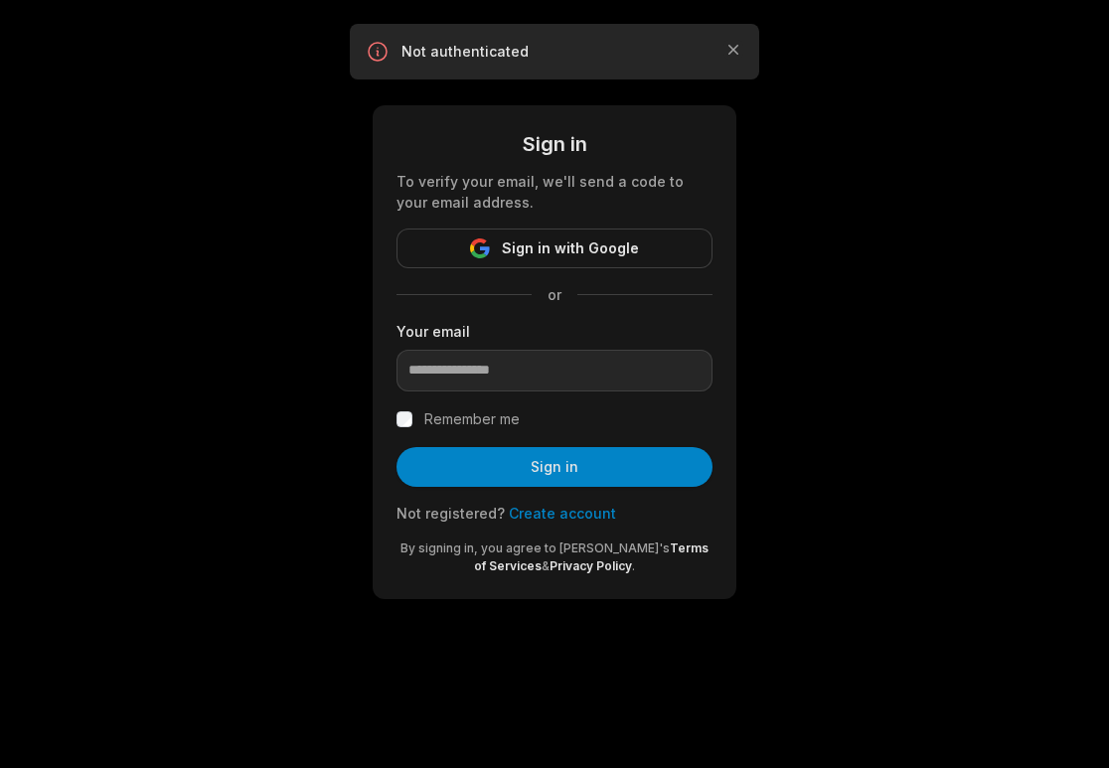 The image size is (1109, 768). What do you see at coordinates (450, 513) in the screenshot?
I see `span: Not registered?` at bounding box center [450, 513].